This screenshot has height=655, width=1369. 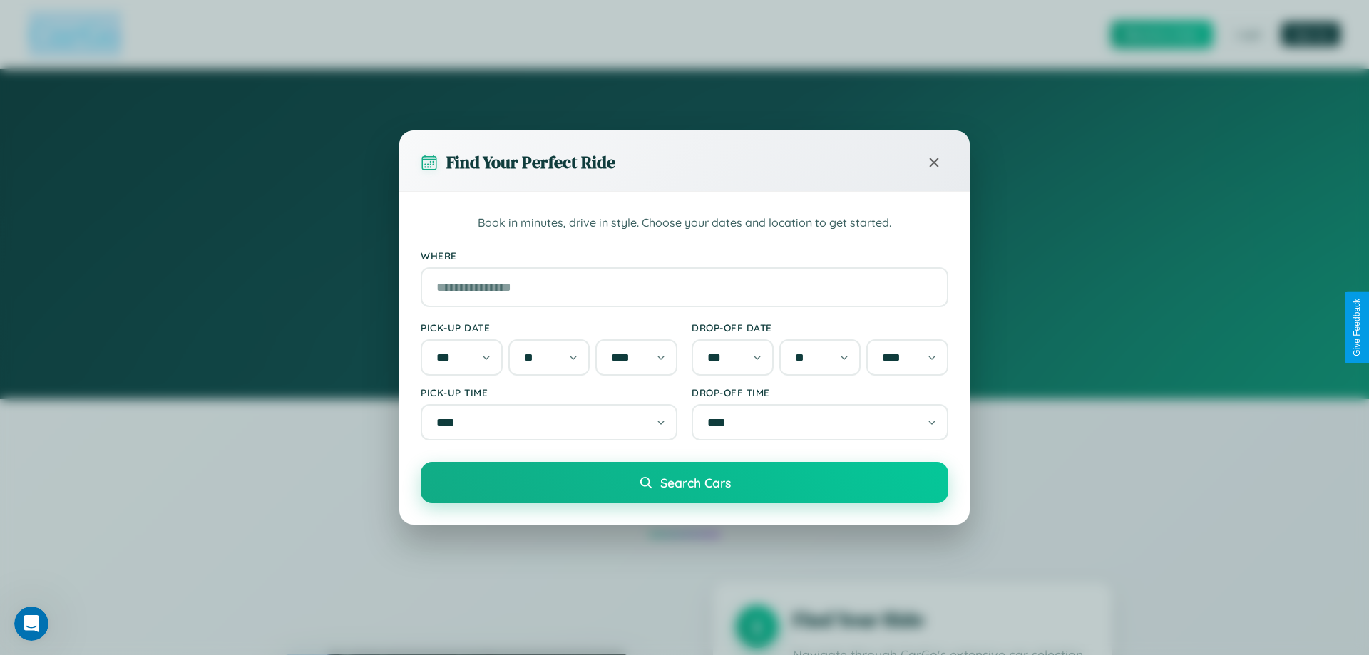 I want to click on h3: Find Your Perfect Ride, so click(x=530, y=162).